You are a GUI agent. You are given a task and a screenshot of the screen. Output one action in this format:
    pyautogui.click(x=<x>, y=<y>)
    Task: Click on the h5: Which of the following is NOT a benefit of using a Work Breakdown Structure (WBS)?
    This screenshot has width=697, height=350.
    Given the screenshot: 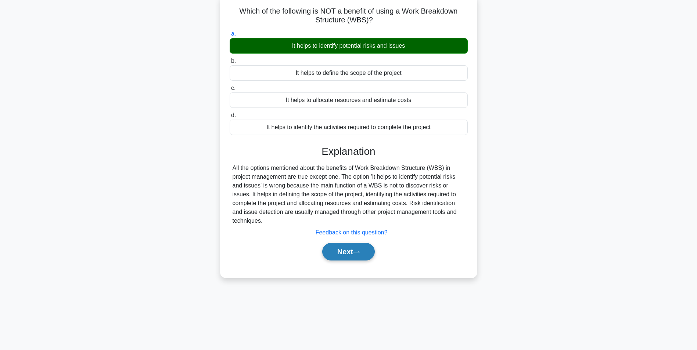 What is the action you would take?
    pyautogui.click(x=348, y=16)
    